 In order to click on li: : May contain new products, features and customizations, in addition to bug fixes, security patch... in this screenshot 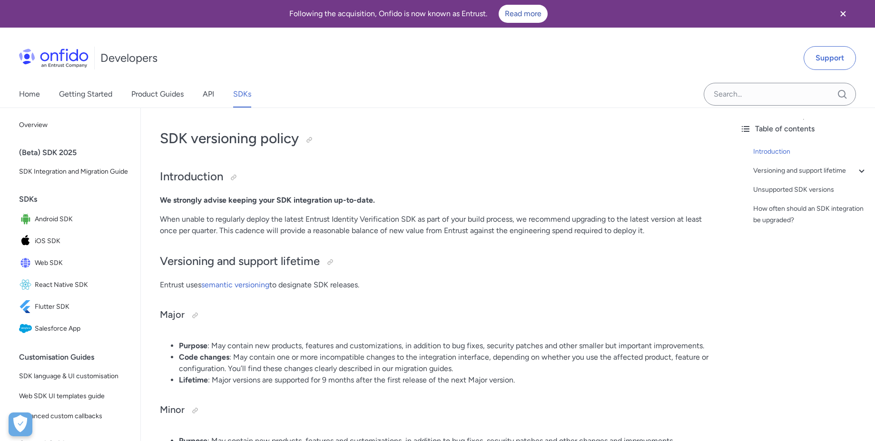, I will do `click(446, 346)`.